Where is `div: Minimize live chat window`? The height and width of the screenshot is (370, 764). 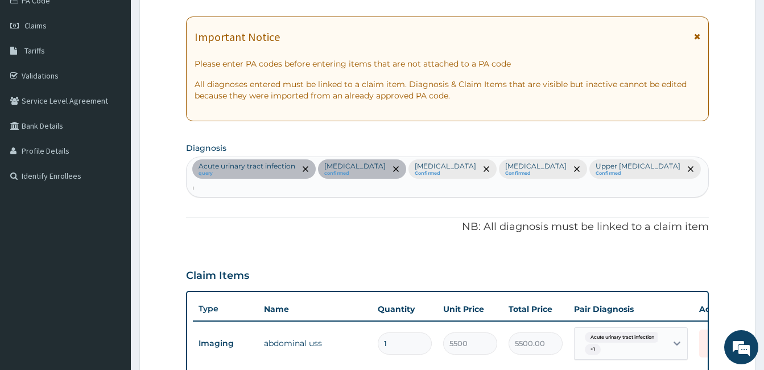
div: Minimize live chat window is located at coordinates (200, 19).